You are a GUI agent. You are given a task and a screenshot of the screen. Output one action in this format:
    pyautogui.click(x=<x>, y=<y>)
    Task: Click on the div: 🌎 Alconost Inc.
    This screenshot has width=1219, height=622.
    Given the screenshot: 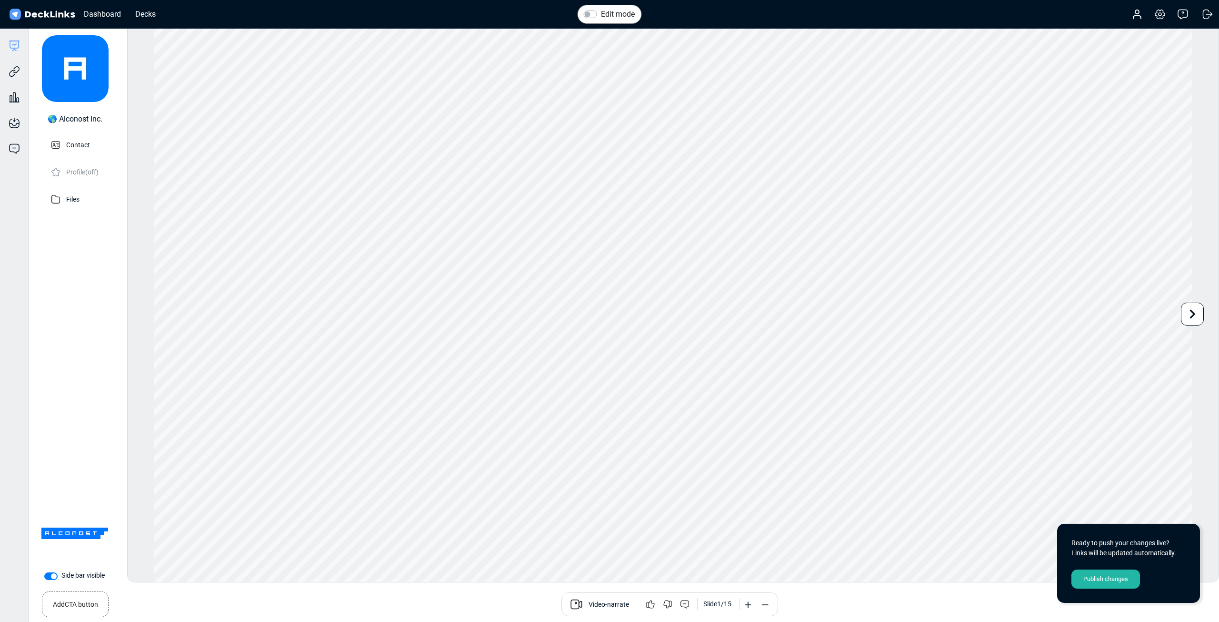 What is the action you would take?
    pyautogui.click(x=75, y=119)
    